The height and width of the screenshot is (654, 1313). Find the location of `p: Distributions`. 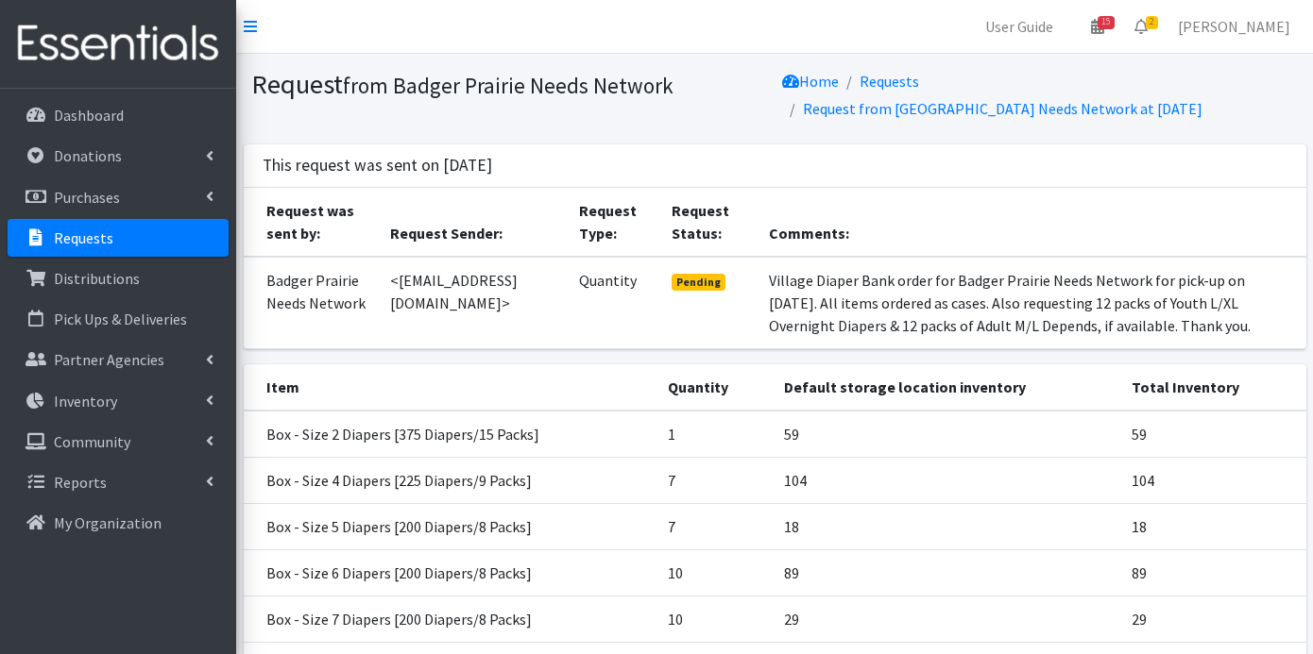

p: Distributions is located at coordinates (96, 279).